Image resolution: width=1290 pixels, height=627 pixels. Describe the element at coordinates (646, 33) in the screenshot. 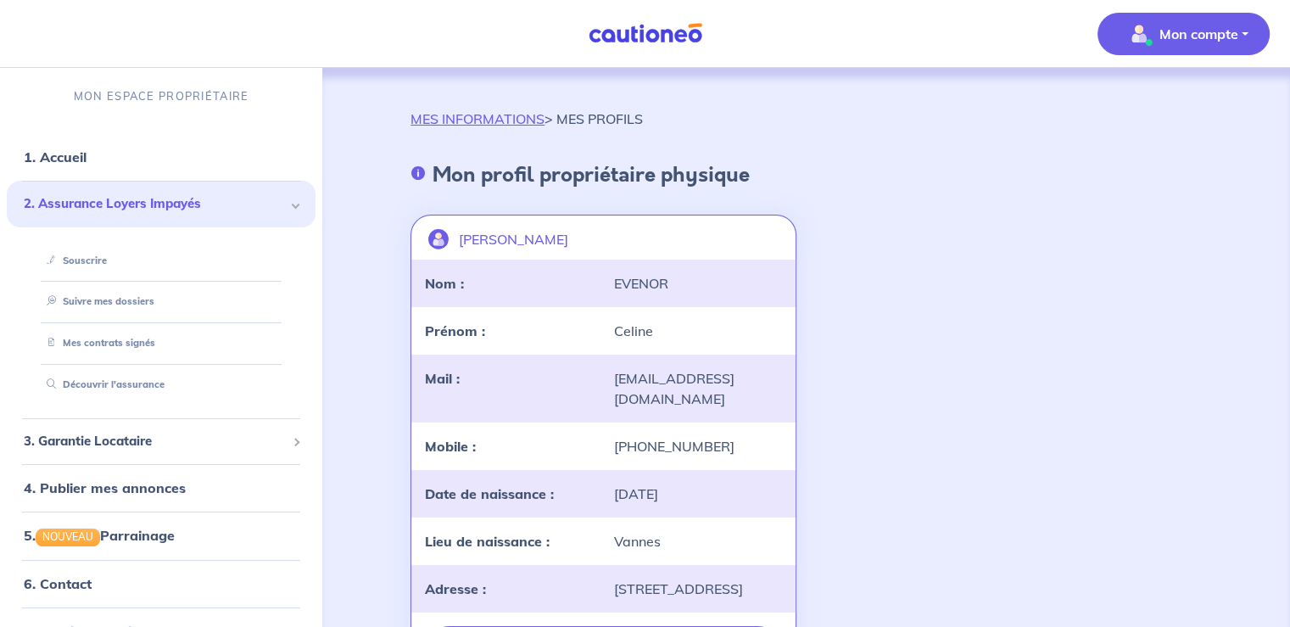

I see `img: Cautioneo` at that location.